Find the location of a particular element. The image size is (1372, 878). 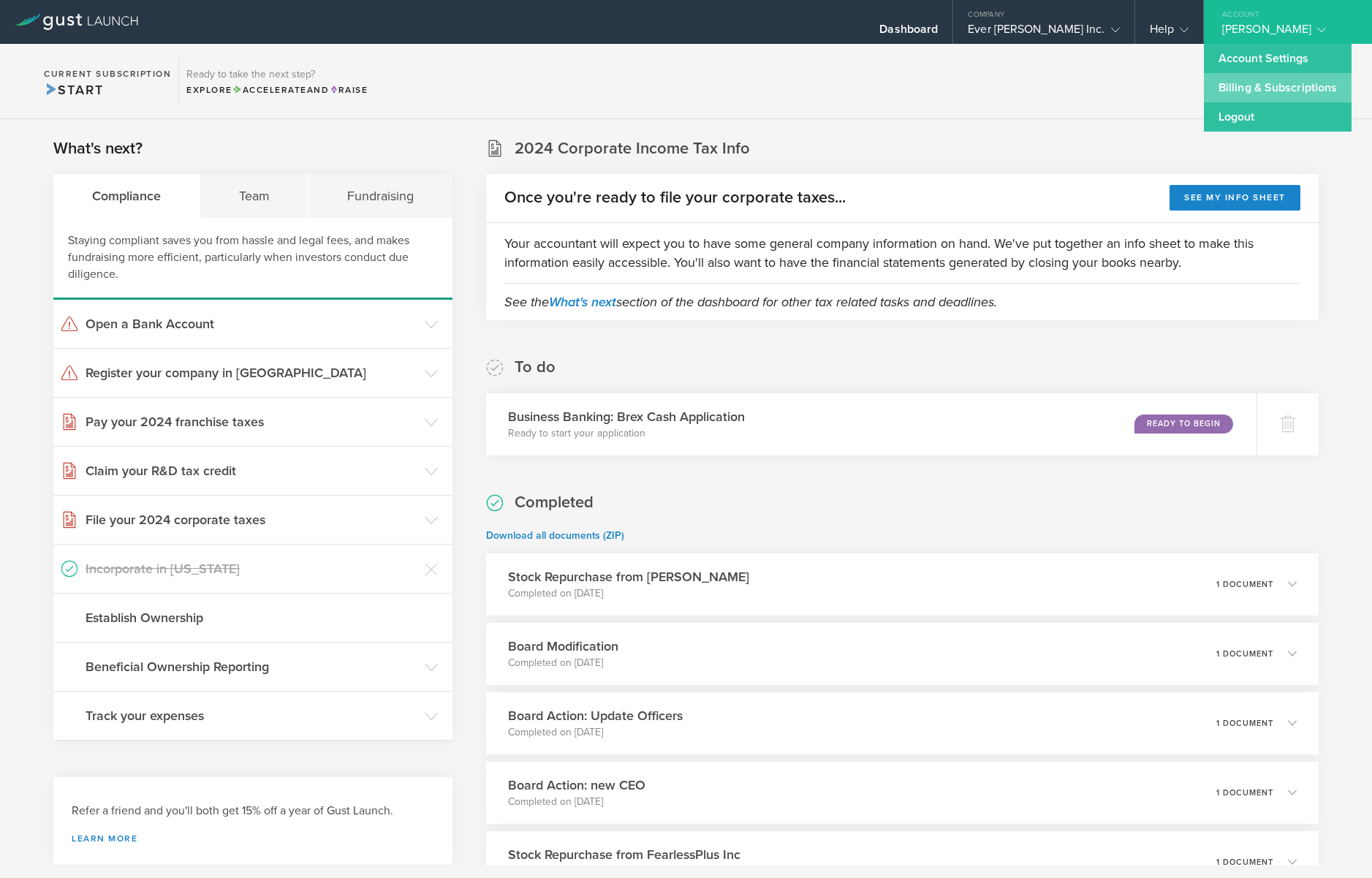

h3: Claim your R&D tax credit is located at coordinates (252, 470).